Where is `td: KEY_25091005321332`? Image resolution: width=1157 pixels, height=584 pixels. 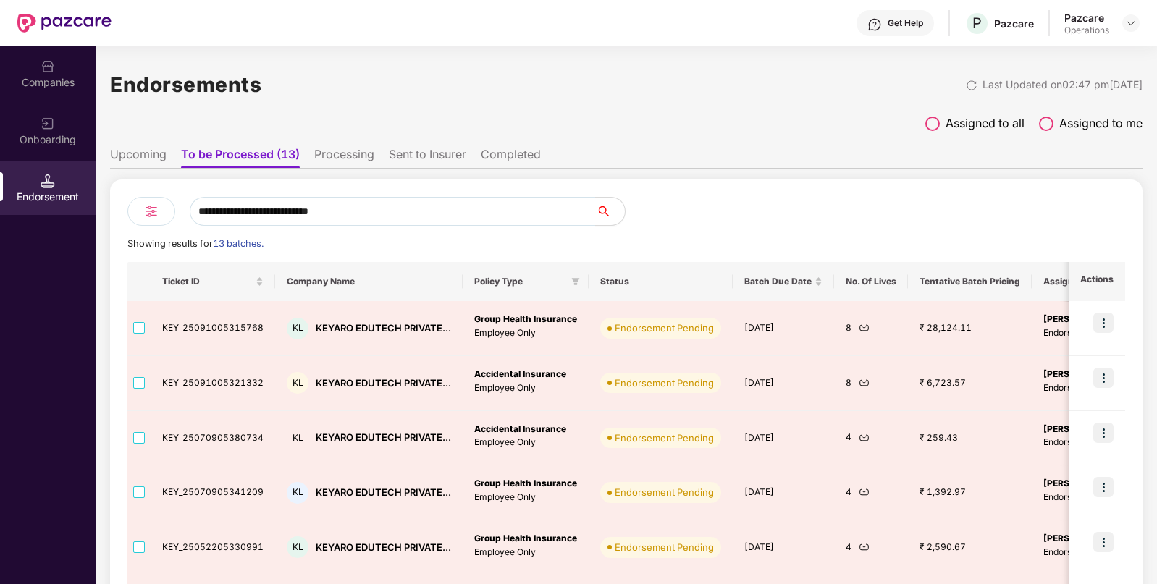 td: KEY_25091005321332 is located at coordinates (213, 384).